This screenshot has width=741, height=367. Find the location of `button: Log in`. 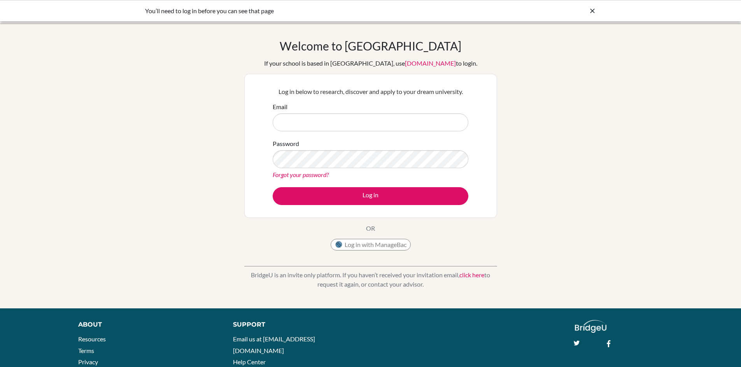

button: Log in is located at coordinates (370, 196).